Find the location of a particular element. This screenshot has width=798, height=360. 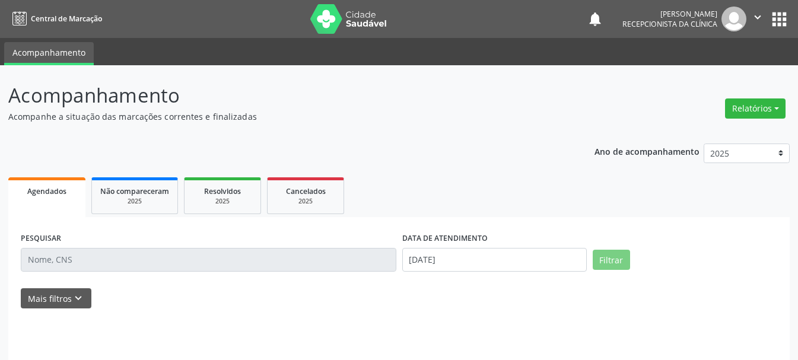

span: Cancelados is located at coordinates (305, 191).